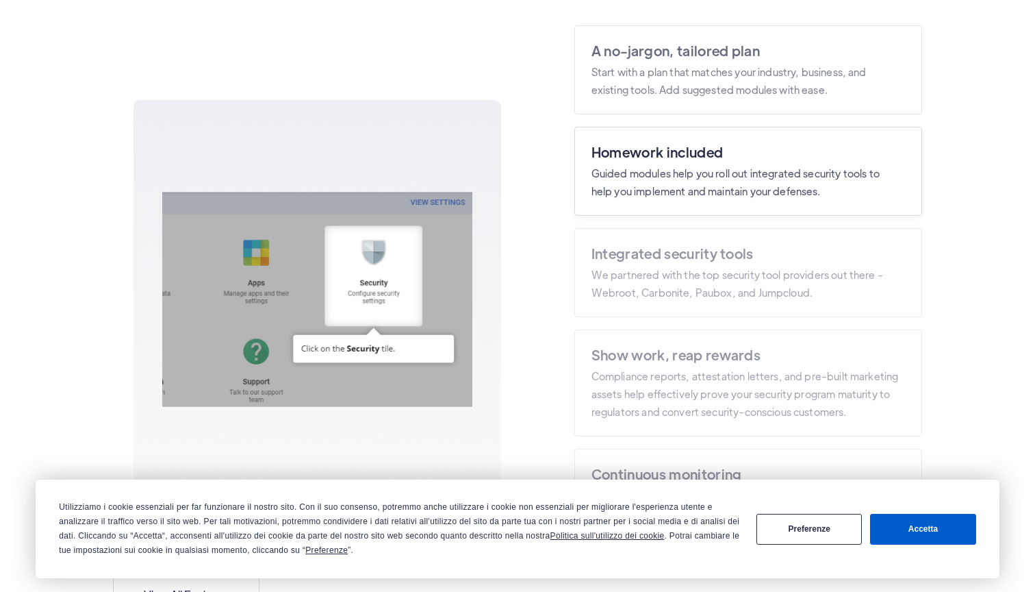  What do you see at coordinates (518, 529) in the screenshot?
I see `div: Cookie Consent Prompt` at bounding box center [518, 529].